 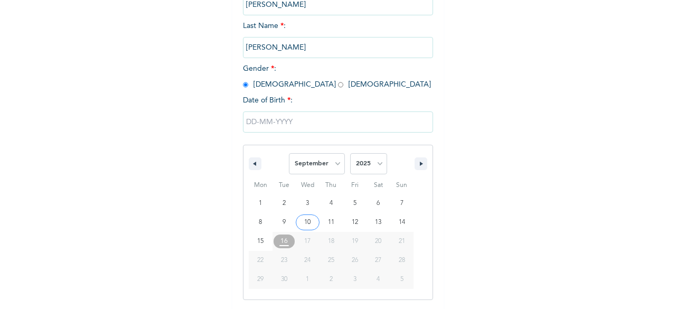 I want to click on span: 8, so click(x=260, y=222).